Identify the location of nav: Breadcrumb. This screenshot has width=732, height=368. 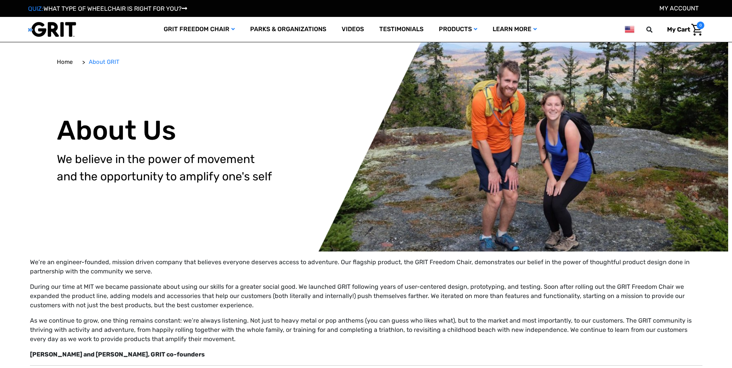
(91, 62).